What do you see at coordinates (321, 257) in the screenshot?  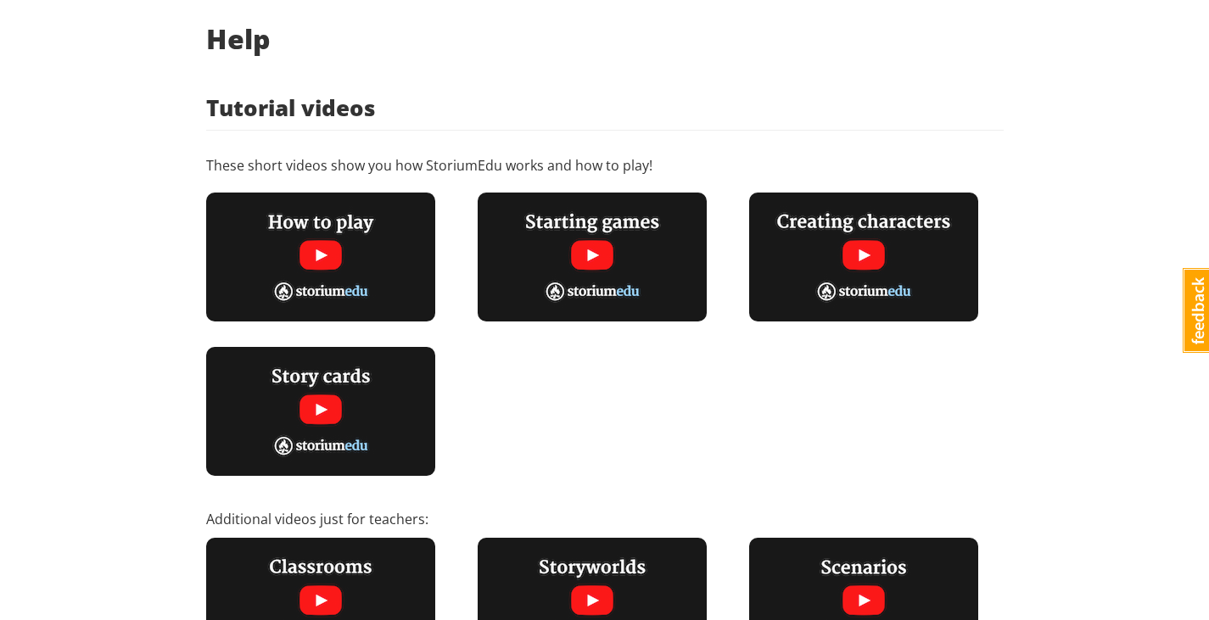 I see `img: How to play` at bounding box center [321, 257].